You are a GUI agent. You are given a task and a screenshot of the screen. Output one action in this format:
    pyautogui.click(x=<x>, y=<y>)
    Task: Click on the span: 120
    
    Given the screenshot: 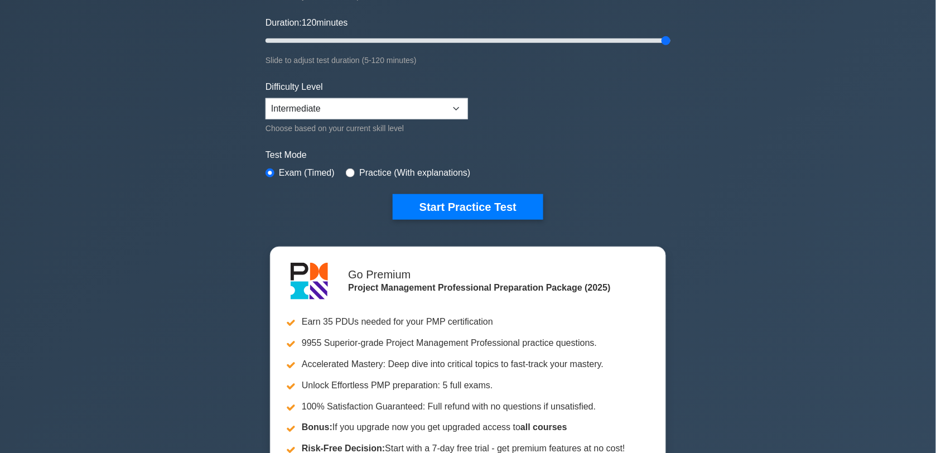 What is the action you would take?
    pyautogui.click(x=309, y=22)
    